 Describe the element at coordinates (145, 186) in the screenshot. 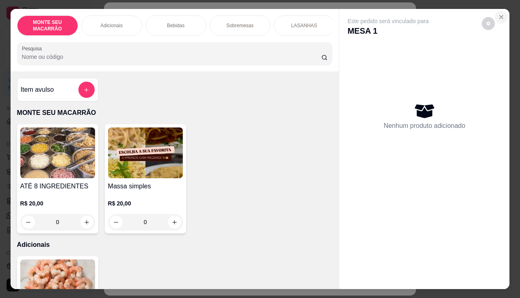

I see `h4: Massa simples` at that location.